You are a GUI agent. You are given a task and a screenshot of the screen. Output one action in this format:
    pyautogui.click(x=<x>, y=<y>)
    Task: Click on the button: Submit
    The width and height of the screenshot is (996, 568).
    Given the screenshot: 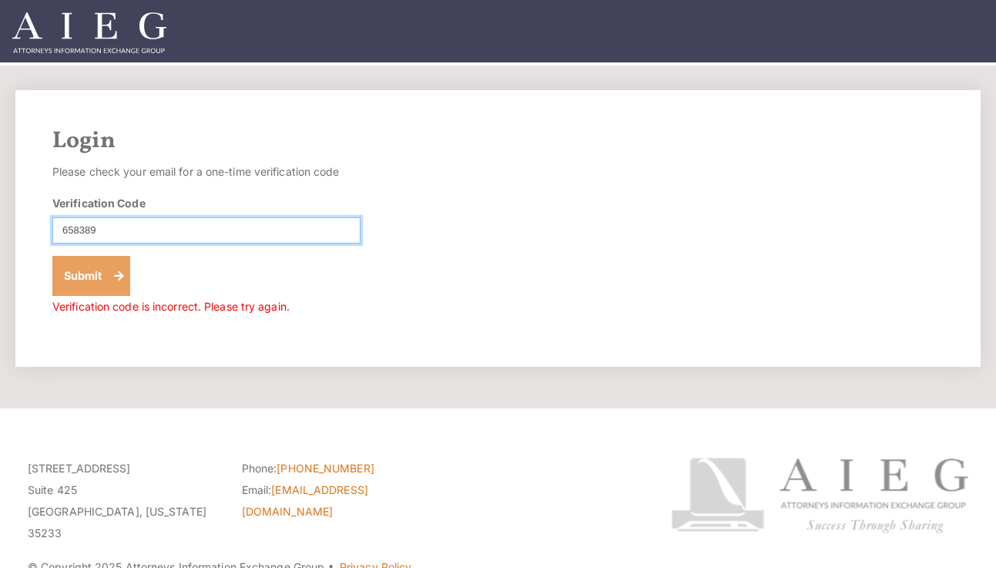 What is the action you would take?
    pyautogui.click(x=91, y=276)
    